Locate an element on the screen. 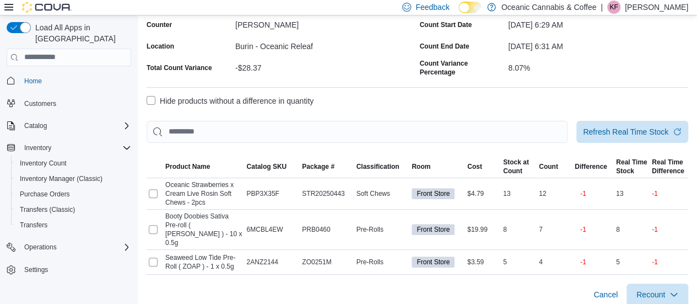 The image size is (697, 304). div: STR20250443 is located at coordinates (327, 193).